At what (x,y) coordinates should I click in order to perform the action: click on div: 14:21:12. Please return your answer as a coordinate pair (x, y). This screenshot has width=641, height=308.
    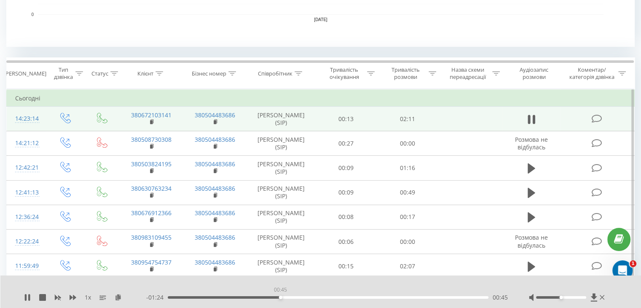
    Looking at the image, I should click on (26, 143).